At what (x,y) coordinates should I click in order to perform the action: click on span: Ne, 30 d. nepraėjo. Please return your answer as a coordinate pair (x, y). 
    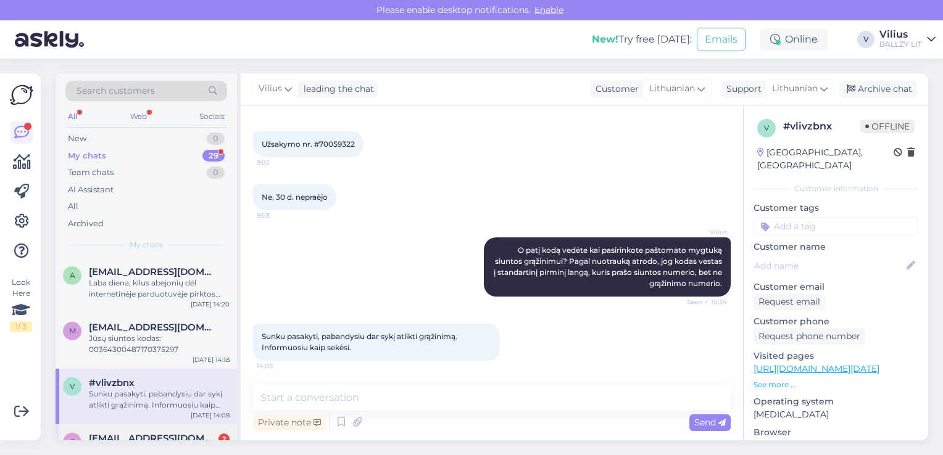
    Looking at the image, I should click on (294, 197).